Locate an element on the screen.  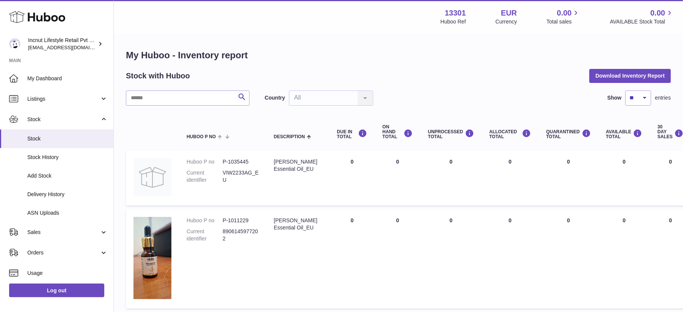
span: Sales is located at coordinates (63, 232).